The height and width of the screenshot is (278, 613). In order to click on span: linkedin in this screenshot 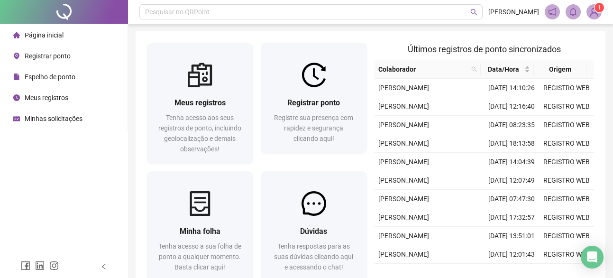, I will do `click(40, 265)`.